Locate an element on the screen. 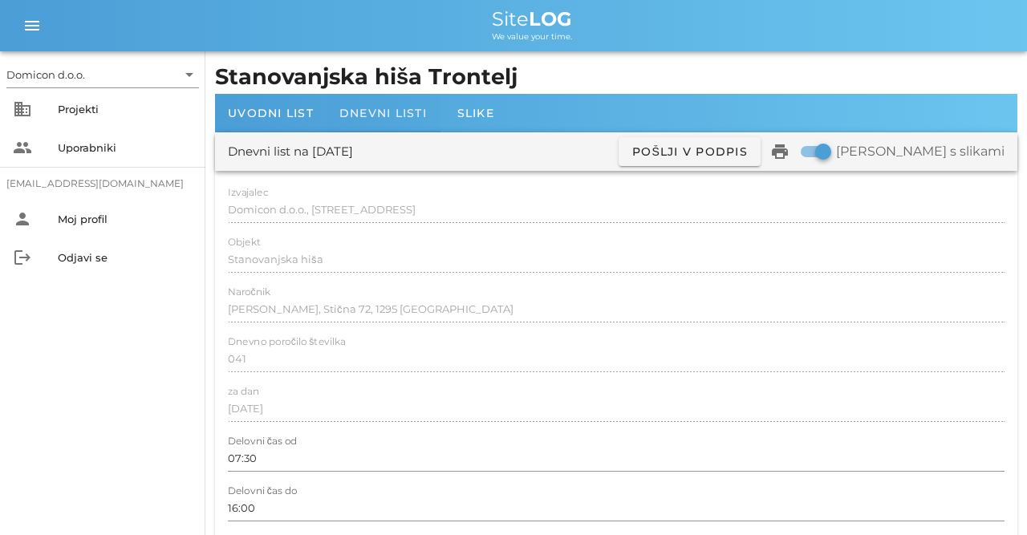 Image resolution: width=1027 pixels, height=535 pixels. span: Pošlji v podpis is located at coordinates (689, 152).